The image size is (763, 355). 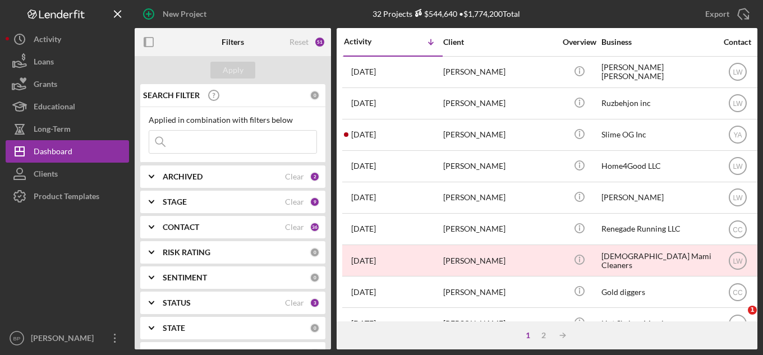 What do you see at coordinates (233, 70) in the screenshot?
I see `button: Apply` at bounding box center [233, 70].